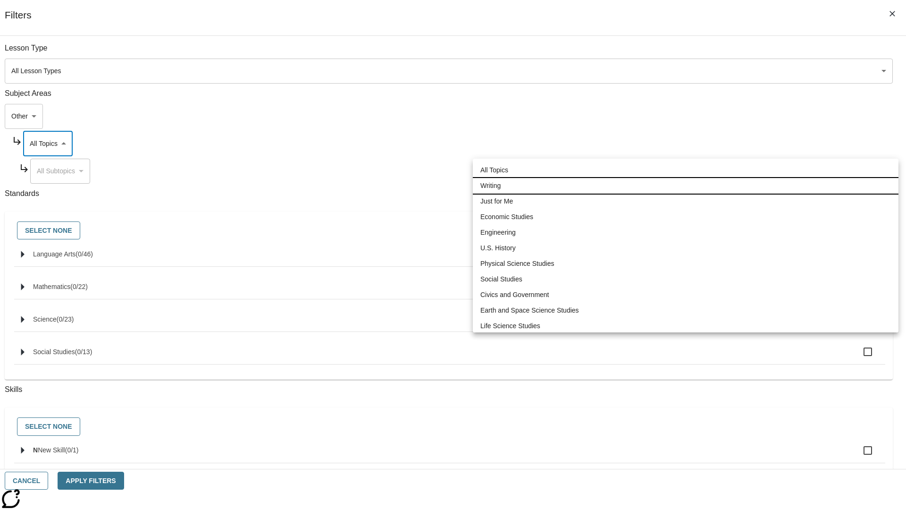  I want to click on li: U.S. History, so click(686, 248).